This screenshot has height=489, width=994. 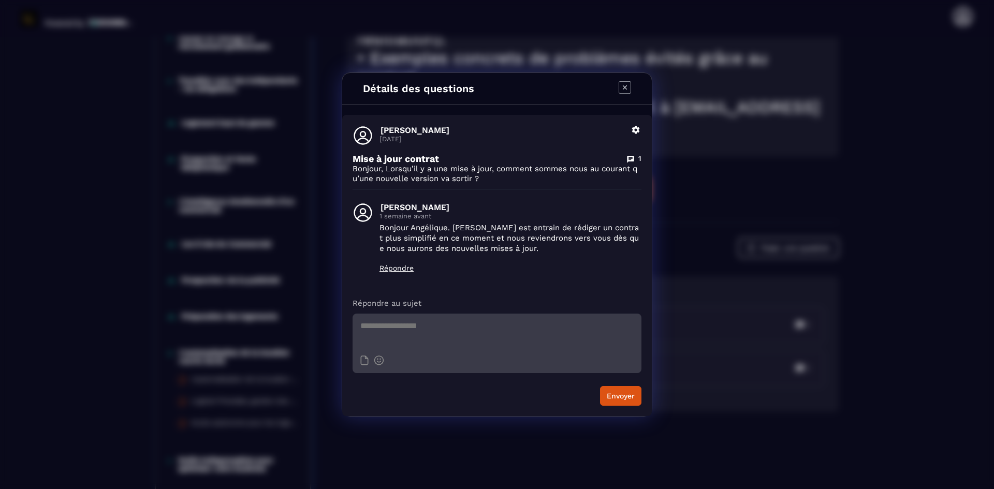 I want to click on p: 1 semaine avant, so click(x=510, y=216).